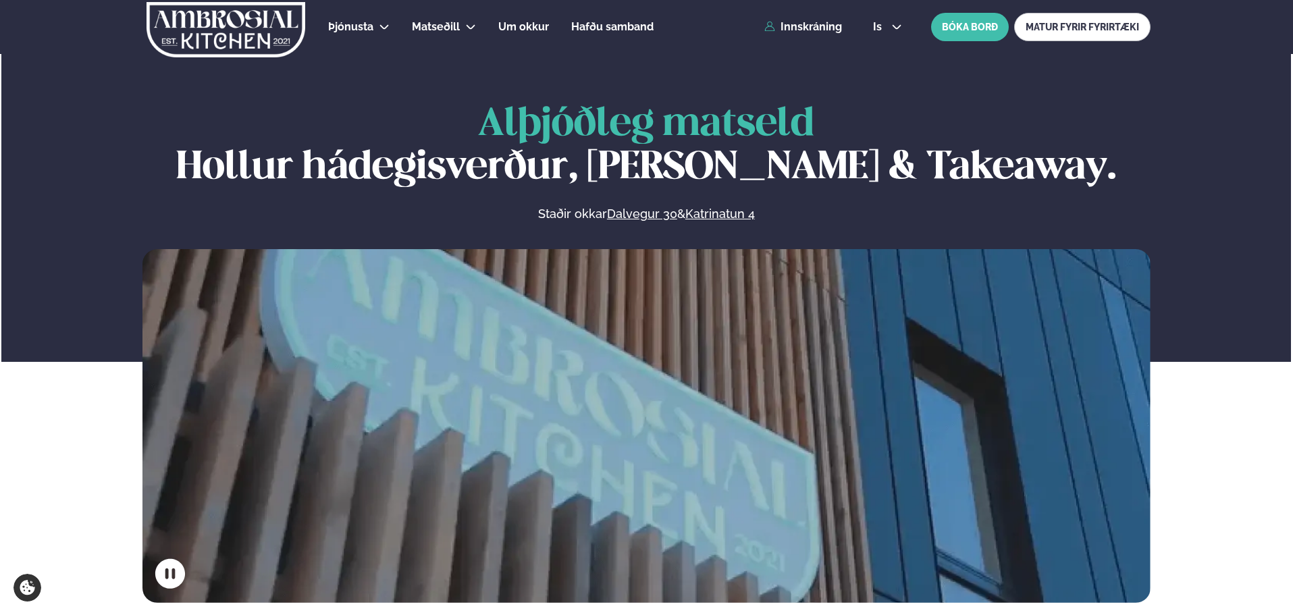  I want to click on a: MATUR FYRIR FYRIRTÆKI, so click(1082, 27).